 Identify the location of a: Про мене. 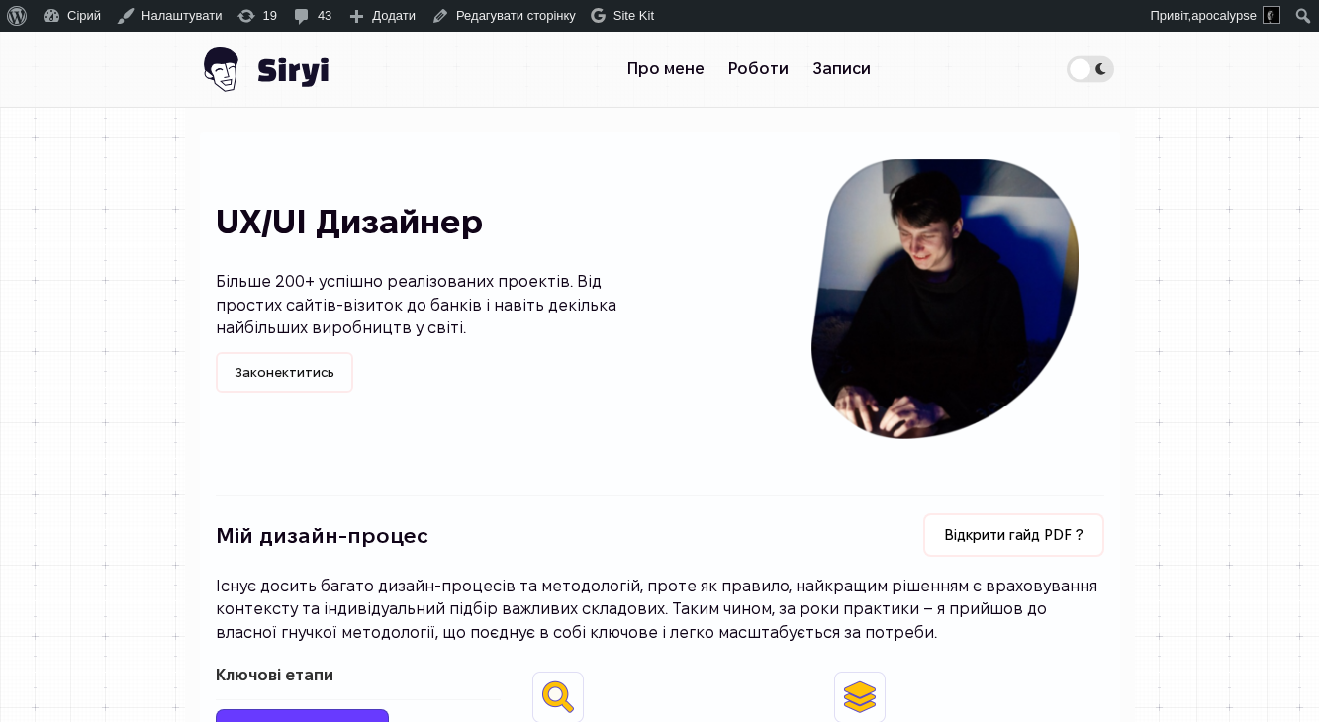
(666, 69).